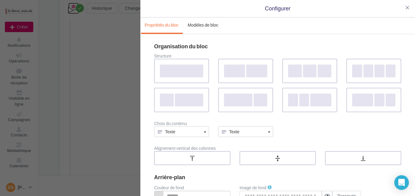  I want to click on i: vertical_align_center, so click(278, 158).